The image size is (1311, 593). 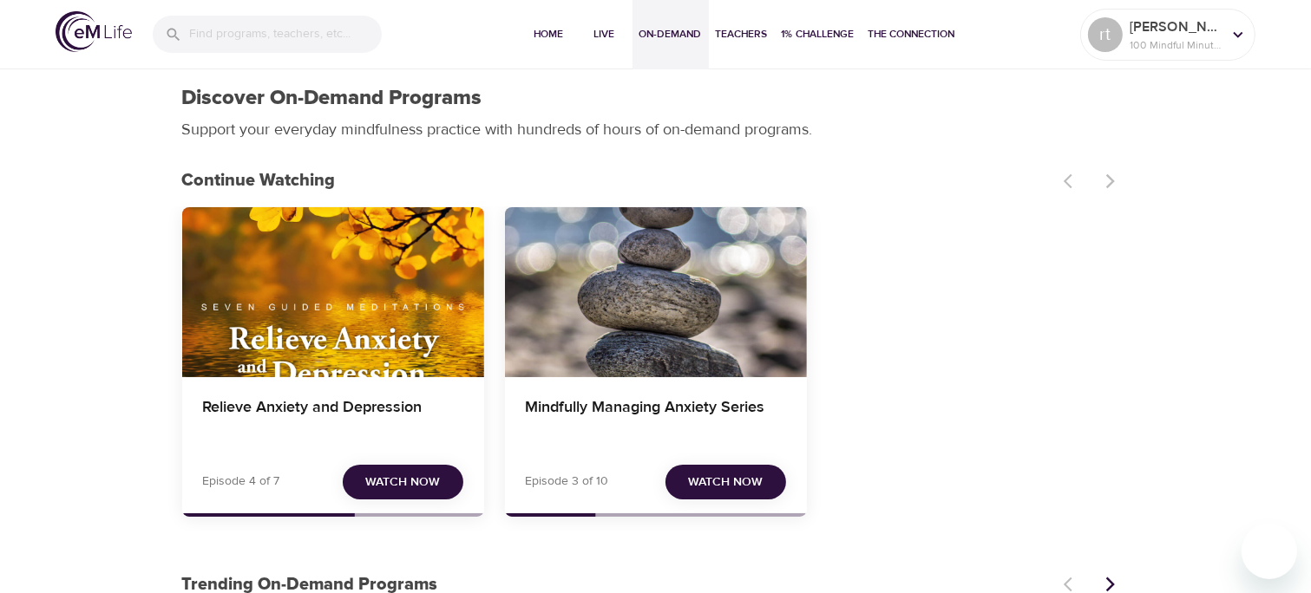 What do you see at coordinates (241, 481) in the screenshot?
I see `p: Episode 4 of 7` at bounding box center [241, 481].